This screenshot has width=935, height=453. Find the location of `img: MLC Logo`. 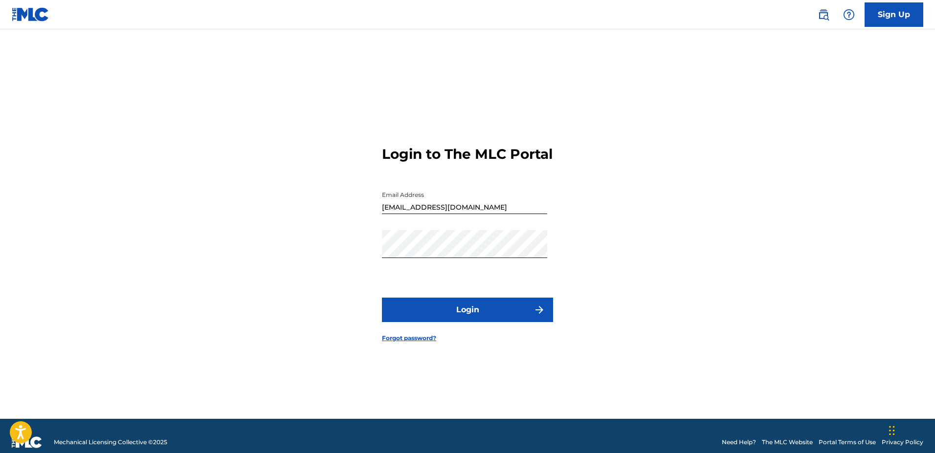

img: MLC Logo is located at coordinates (30, 14).